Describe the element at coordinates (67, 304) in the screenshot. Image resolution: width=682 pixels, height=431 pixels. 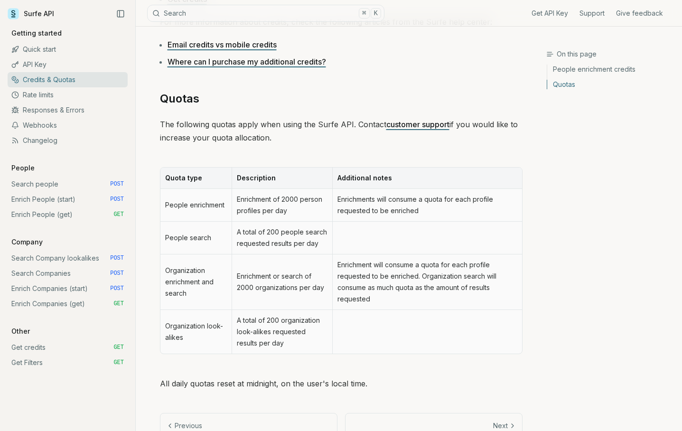
I see `a: Enrich Companies (get) GET` at that location.